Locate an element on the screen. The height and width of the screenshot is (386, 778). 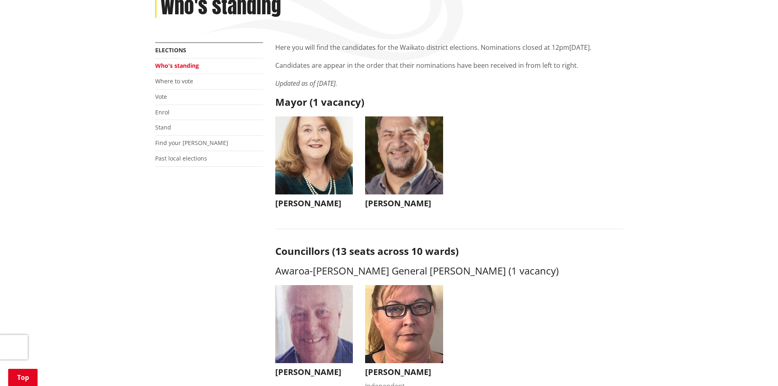
a: Who's standing is located at coordinates (177, 65).